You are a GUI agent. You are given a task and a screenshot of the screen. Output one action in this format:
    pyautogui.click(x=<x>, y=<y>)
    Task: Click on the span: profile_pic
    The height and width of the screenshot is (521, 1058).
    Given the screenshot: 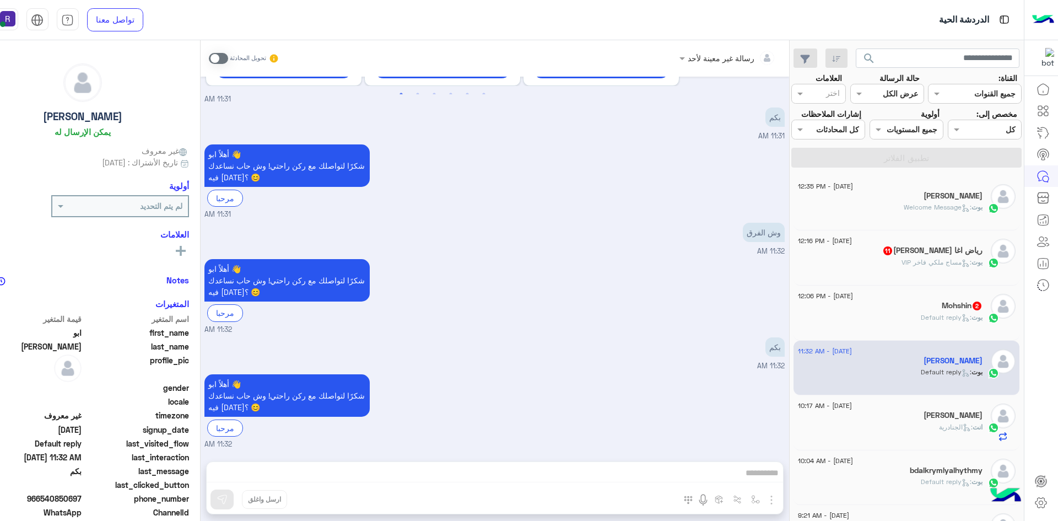 What is the action you would take?
    pyautogui.click(x=136, y=367)
    